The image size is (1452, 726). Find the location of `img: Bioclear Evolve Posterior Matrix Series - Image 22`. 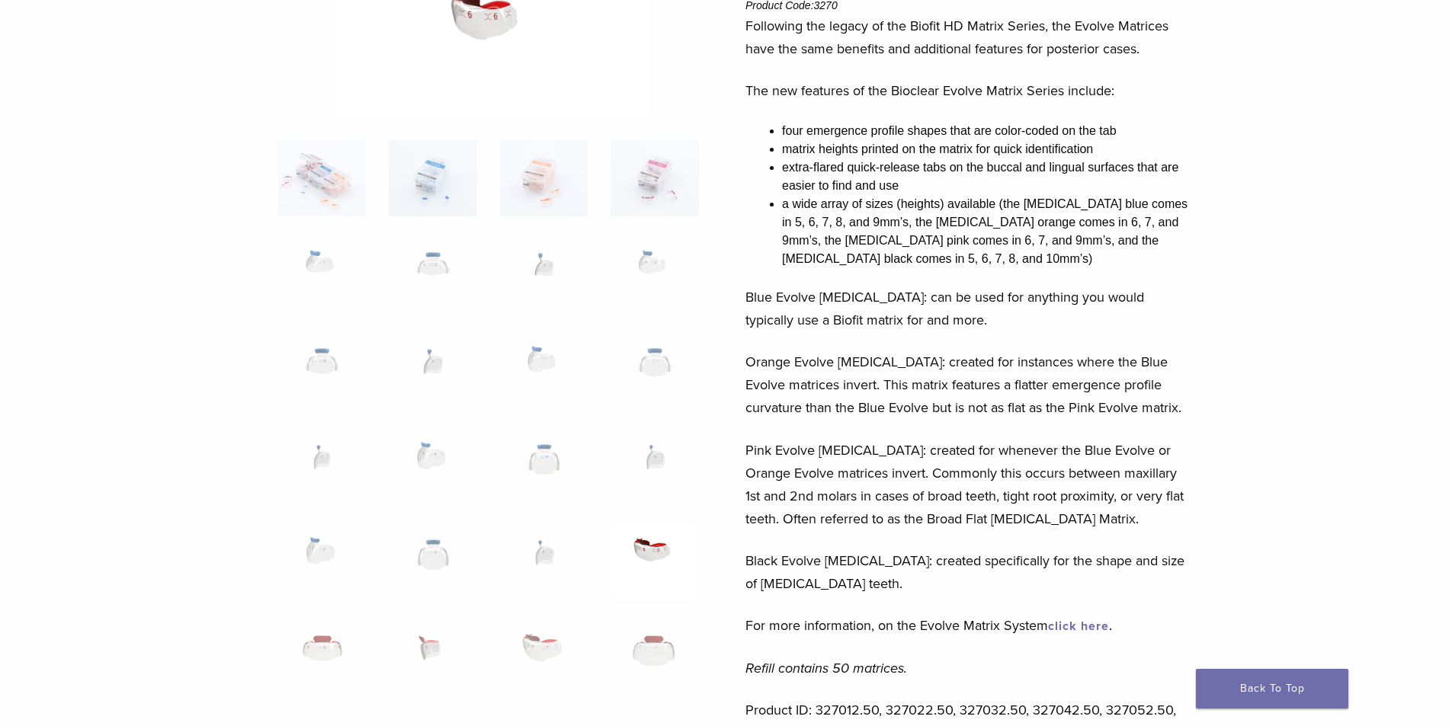

img: Bioclear Evolve Posterior Matrix Series - Image 22 is located at coordinates (432, 658).